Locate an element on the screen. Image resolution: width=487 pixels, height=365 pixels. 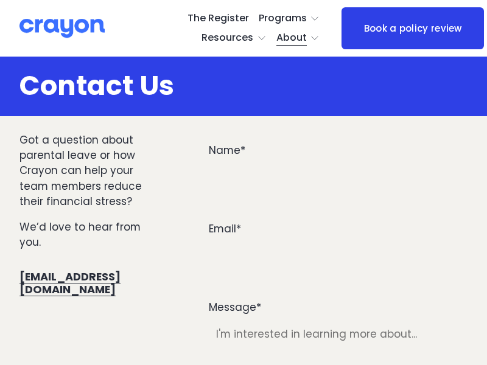
a: Book a policy review is located at coordinates (413, 28).